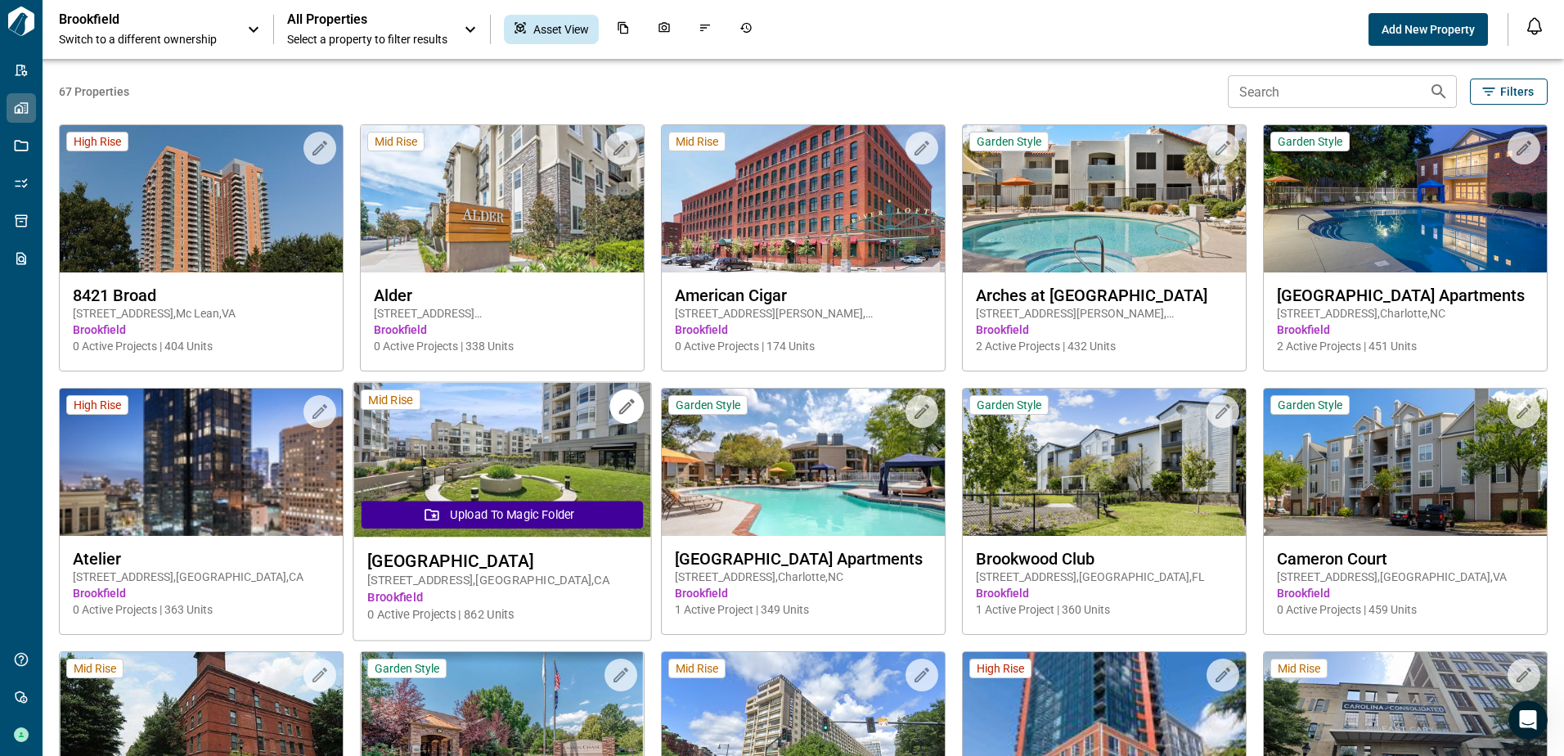  I want to click on div: Documents, so click(623, 29).